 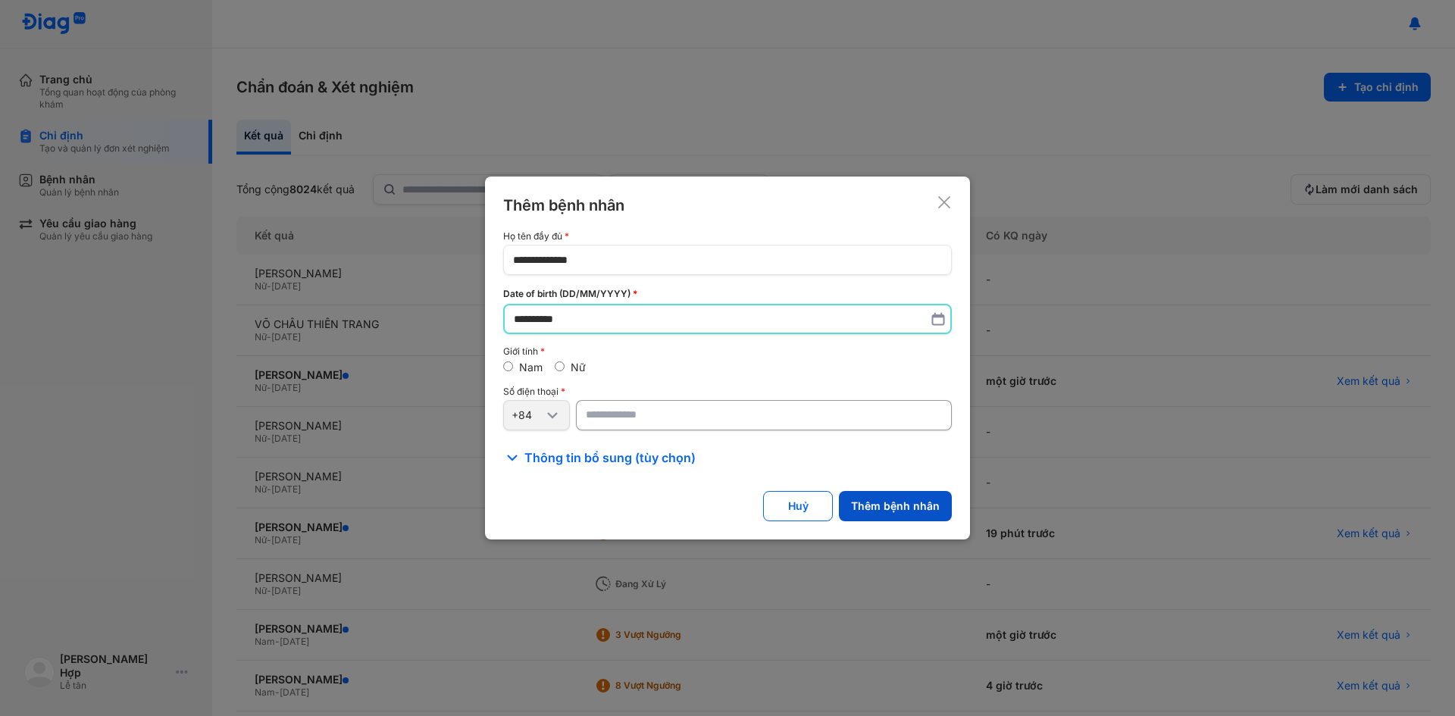 What do you see at coordinates (728, 294) in the screenshot?
I see `div: Date of birth (DD/MM/YYYY)` at bounding box center [728, 294].